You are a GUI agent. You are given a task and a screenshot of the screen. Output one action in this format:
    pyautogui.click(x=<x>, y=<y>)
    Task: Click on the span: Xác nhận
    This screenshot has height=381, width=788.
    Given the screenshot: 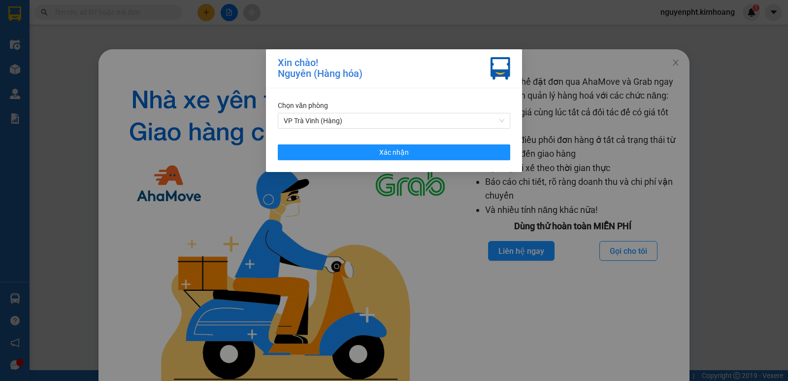 What is the action you would take?
    pyautogui.click(x=394, y=152)
    